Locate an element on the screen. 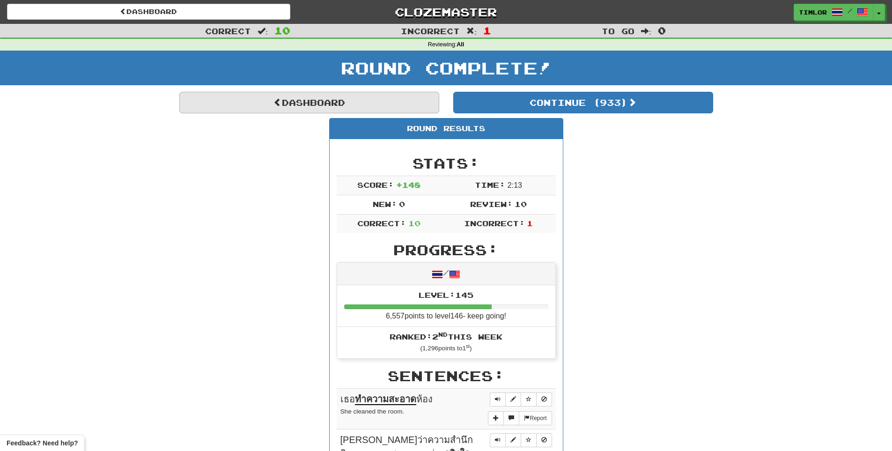 The height and width of the screenshot is (451, 892). span: Score: is located at coordinates (376, 185).